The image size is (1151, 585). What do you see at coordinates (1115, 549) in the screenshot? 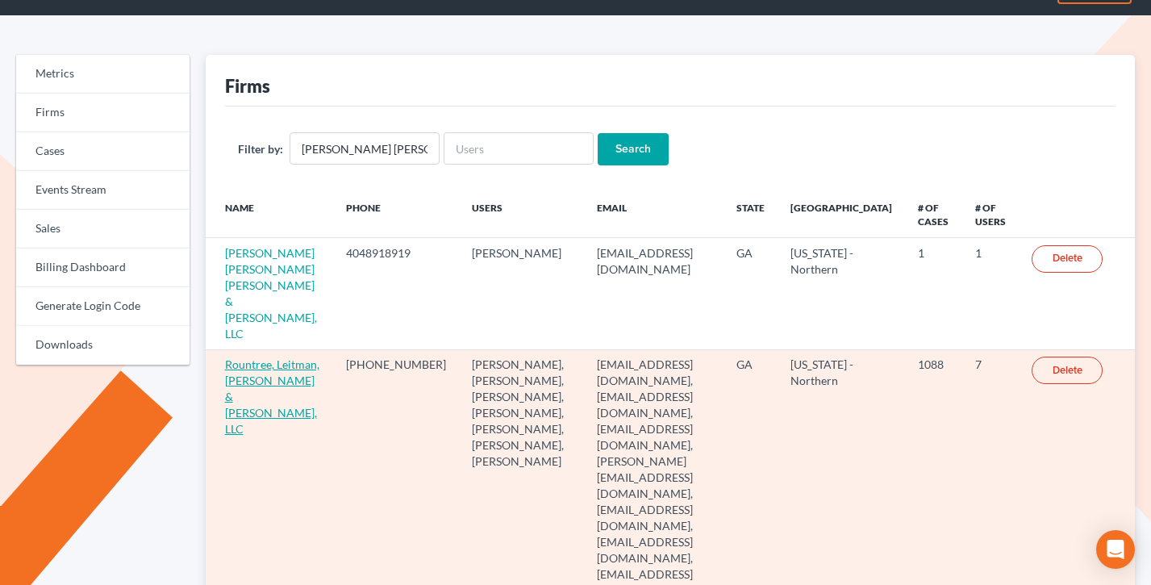
I see `div: Open Intercom Messenger` at bounding box center [1115, 549].